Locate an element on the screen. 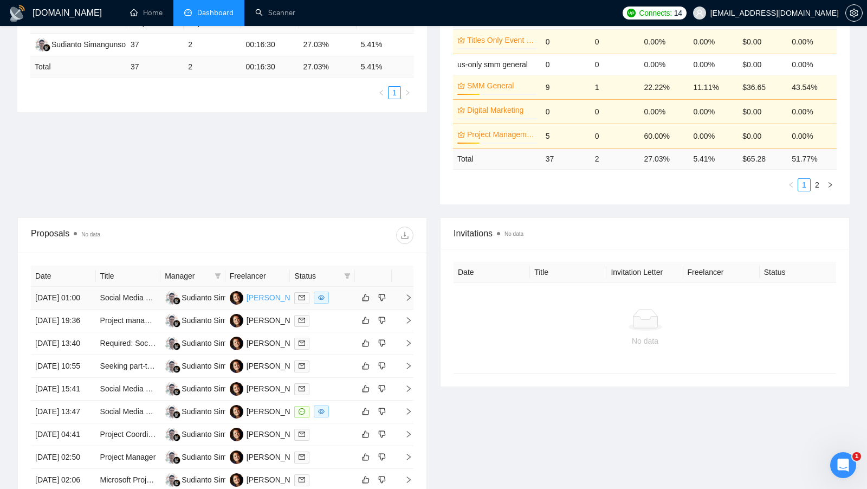 The image size is (867, 489). div: Proposals is located at coordinates (126, 235).